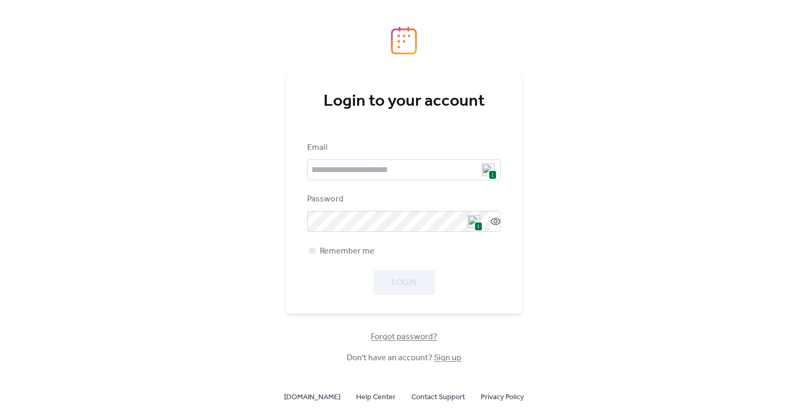 The height and width of the screenshot is (416, 808). What do you see at coordinates (438, 397) in the screenshot?
I see `span: Contact Support` at bounding box center [438, 397].